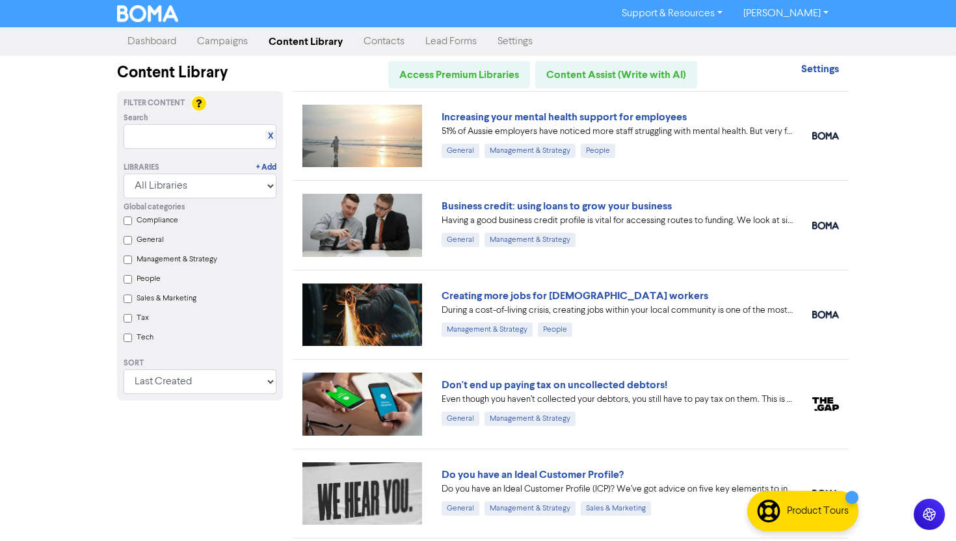 The height and width of the screenshot is (541, 956). What do you see at coordinates (451, 42) in the screenshot?
I see `a: Lead Forms` at bounding box center [451, 42].